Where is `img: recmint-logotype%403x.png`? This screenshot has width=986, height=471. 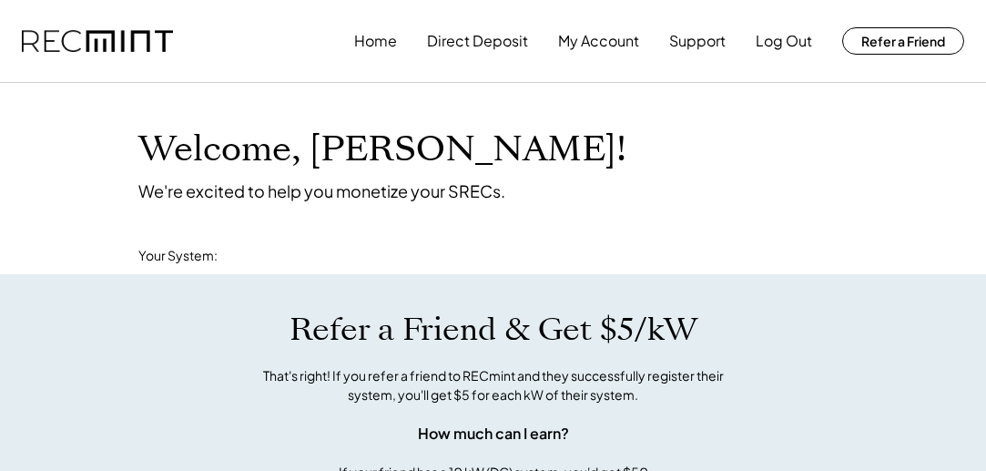 img: recmint-logotype%403x.png is located at coordinates (97, 41).